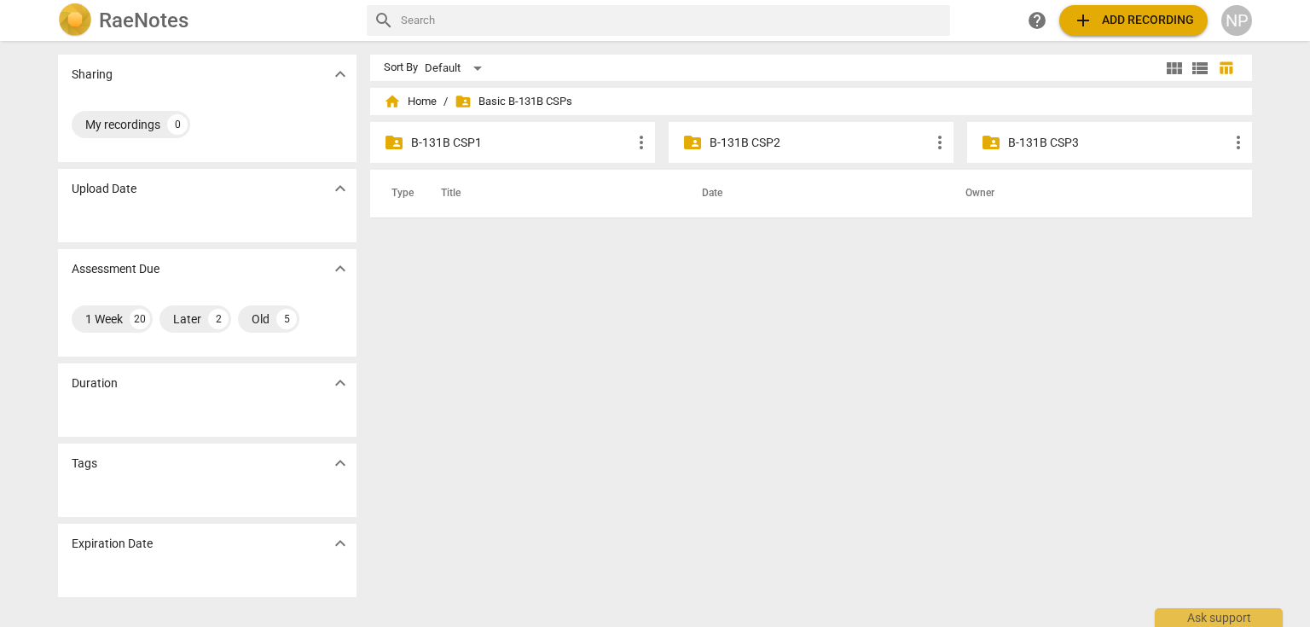  What do you see at coordinates (1174, 68) in the screenshot?
I see `span: view_module` at bounding box center [1174, 68].